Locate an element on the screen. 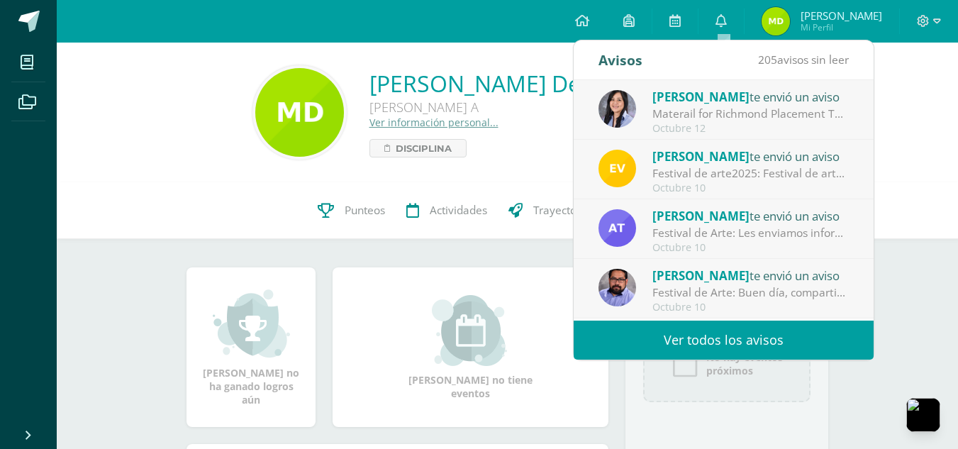 The width and height of the screenshot is (958, 449). a: Ver información personal... is located at coordinates (434, 122).